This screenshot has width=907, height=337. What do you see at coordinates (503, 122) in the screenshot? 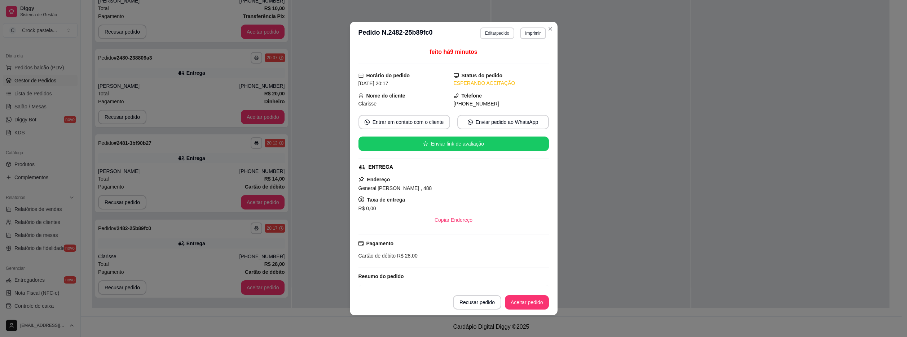
I see `button: whats-appEnviar pedido ao WhatsApp` at bounding box center [503, 122].